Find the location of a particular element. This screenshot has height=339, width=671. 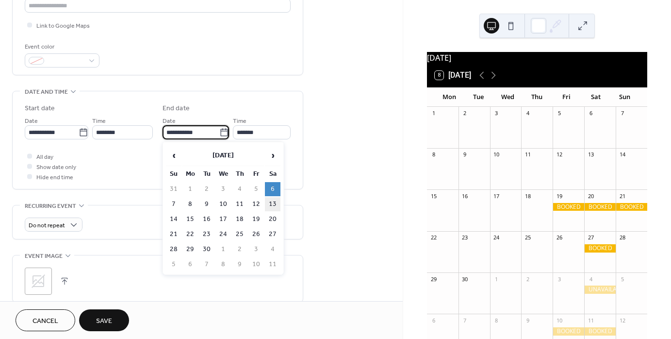

th: Su is located at coordinates (174, 174).